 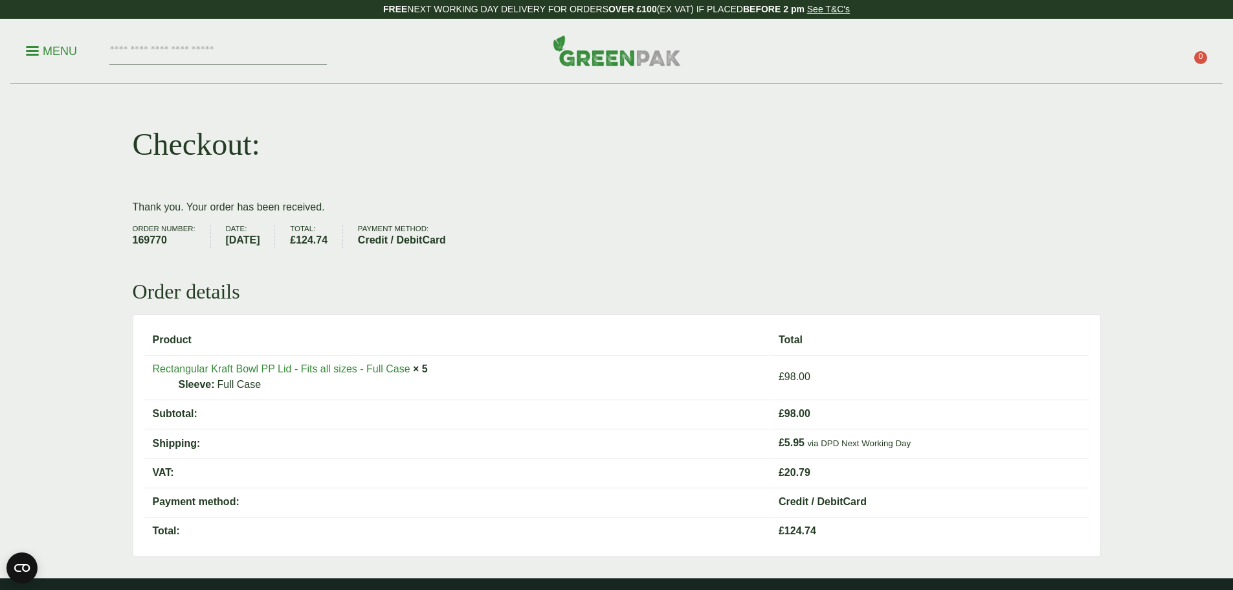 I want to click on span: 98.00, so click(x=794, y=413).